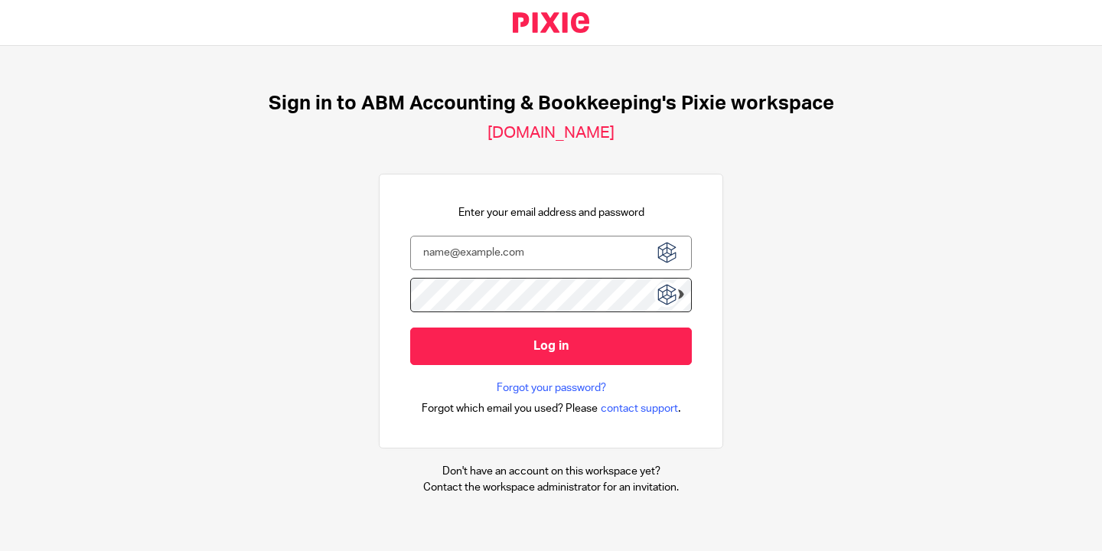 Image resolution: width=1102 pixels, height=551 pixels. I want to click on p: Don't have an account on this workspace yet?, so click(551, 472).